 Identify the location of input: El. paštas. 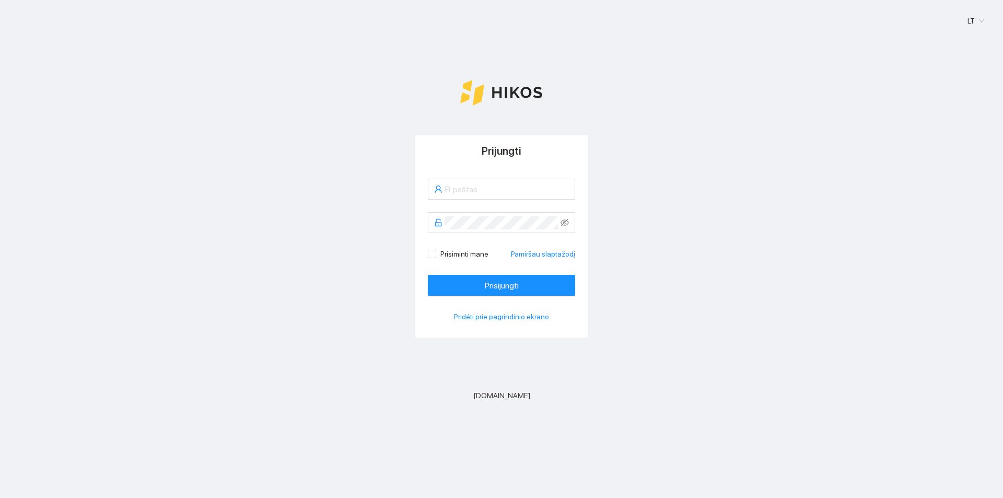
(507, 189).